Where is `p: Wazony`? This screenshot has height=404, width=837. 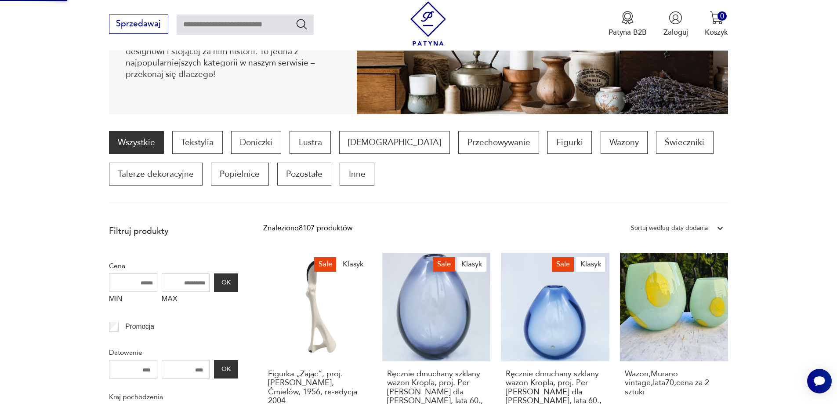 p: Wazony is located at coordinates (624, 142).